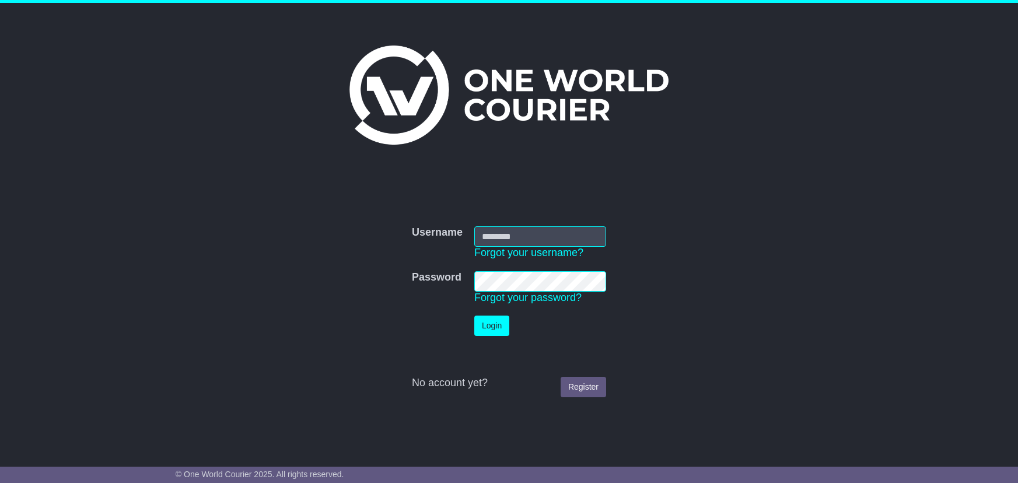 Image resolution: width=1018 pixels, height=483 pixels. What do you see at coordinates (509, 383) in the screenshot?
I see `div: No account yet?` at bounding box center [509, 383].